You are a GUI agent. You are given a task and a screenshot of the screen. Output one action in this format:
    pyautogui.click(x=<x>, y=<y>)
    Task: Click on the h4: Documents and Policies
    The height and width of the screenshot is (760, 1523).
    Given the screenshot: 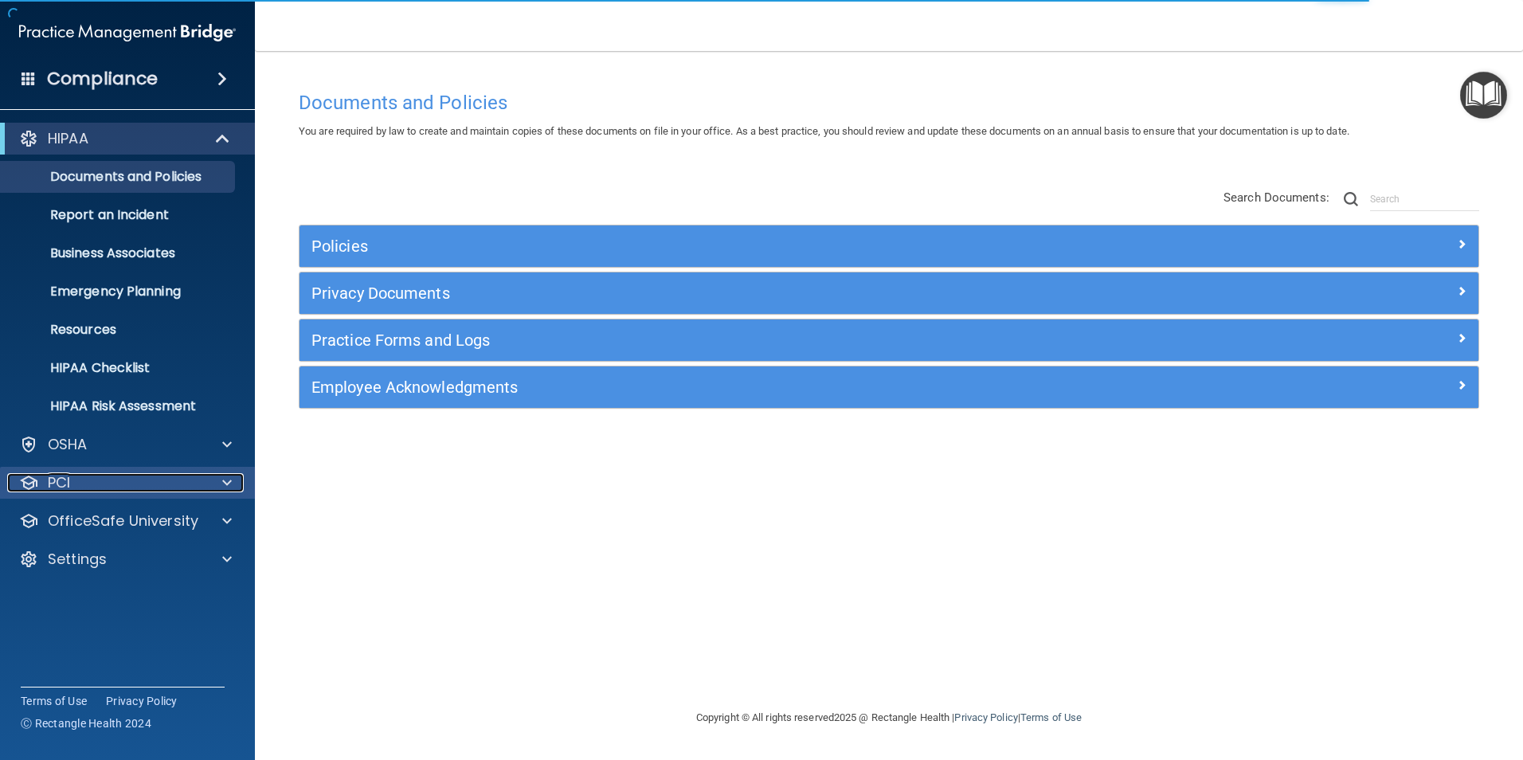 What is the action you would take?
    pyautogui.click(x=889, y=103)
    